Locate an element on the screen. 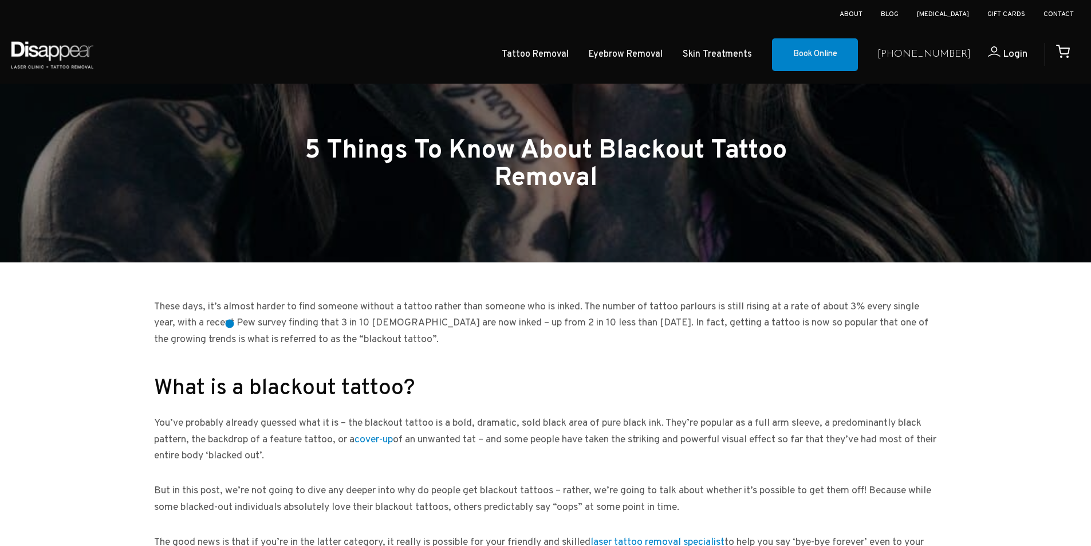 The height and width of the screenshot is (546, 1091). a: cover-up is located at coordinates (373, 439).